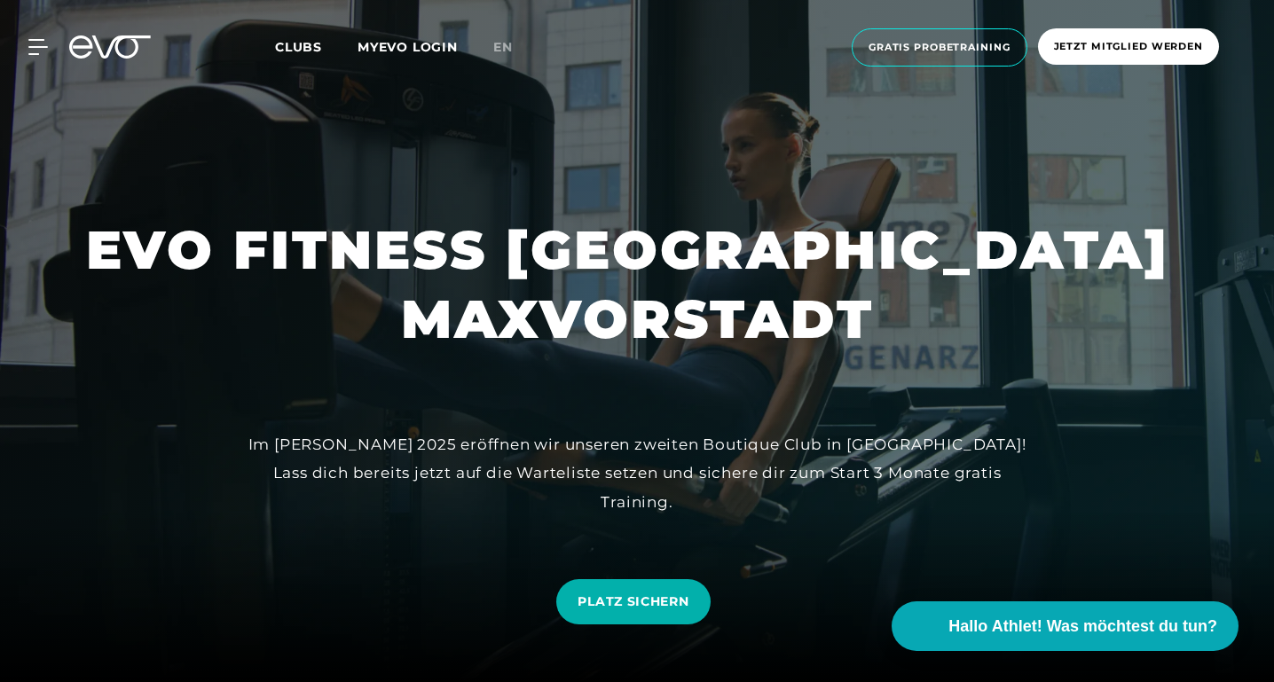 The image size is (1274, 682). What do you see at coordinates (1082, 626) in the screenshot?
I see `span: Hallo Athlet! Was möchtest du tun?` at bounding box center [1082, 626].